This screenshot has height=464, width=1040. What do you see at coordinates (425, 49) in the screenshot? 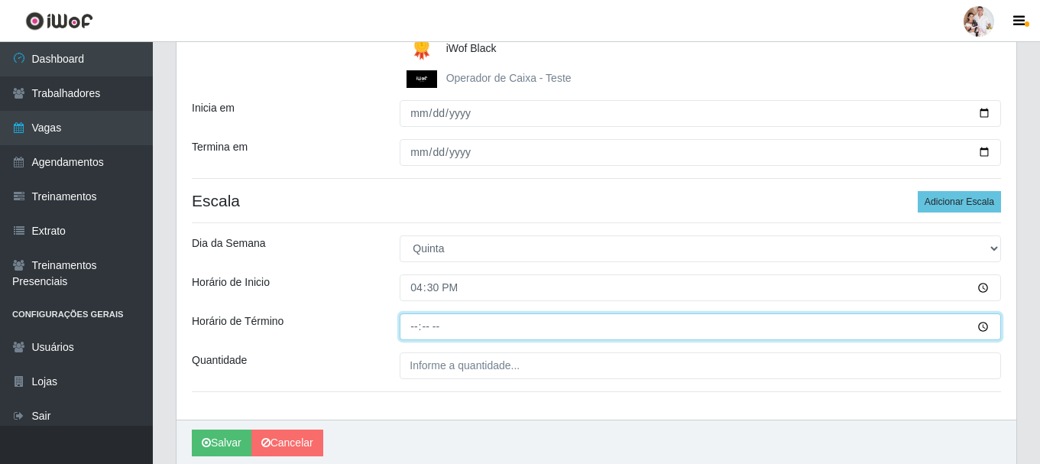
I see `img: iWof Black` at bounding box center [425, 49].